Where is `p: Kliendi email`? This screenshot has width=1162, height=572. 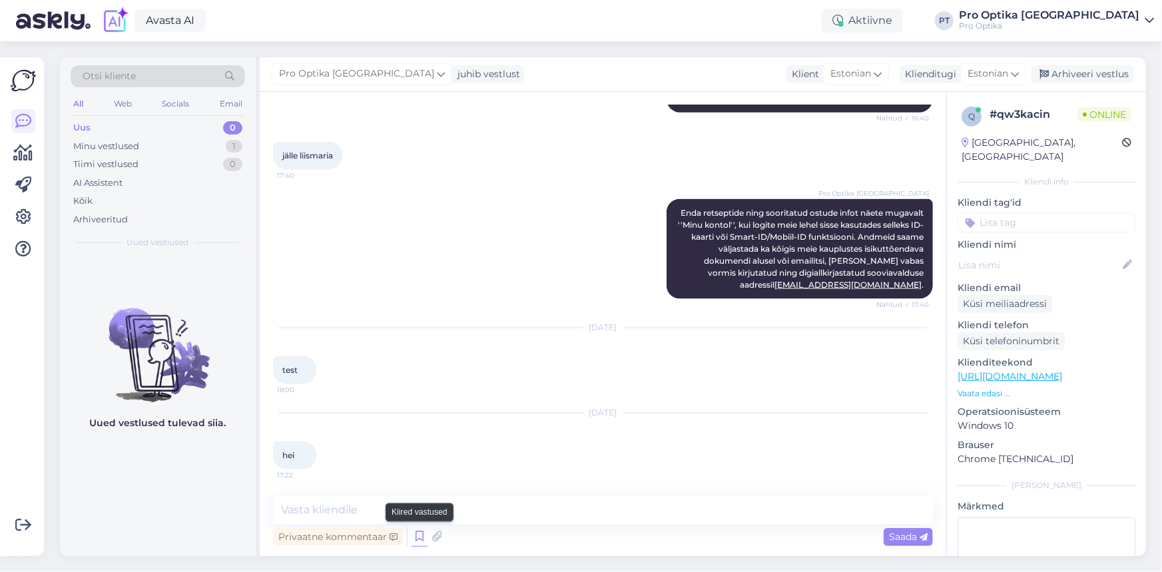
p: Kliendi email is located at coordinates (1046, 288).